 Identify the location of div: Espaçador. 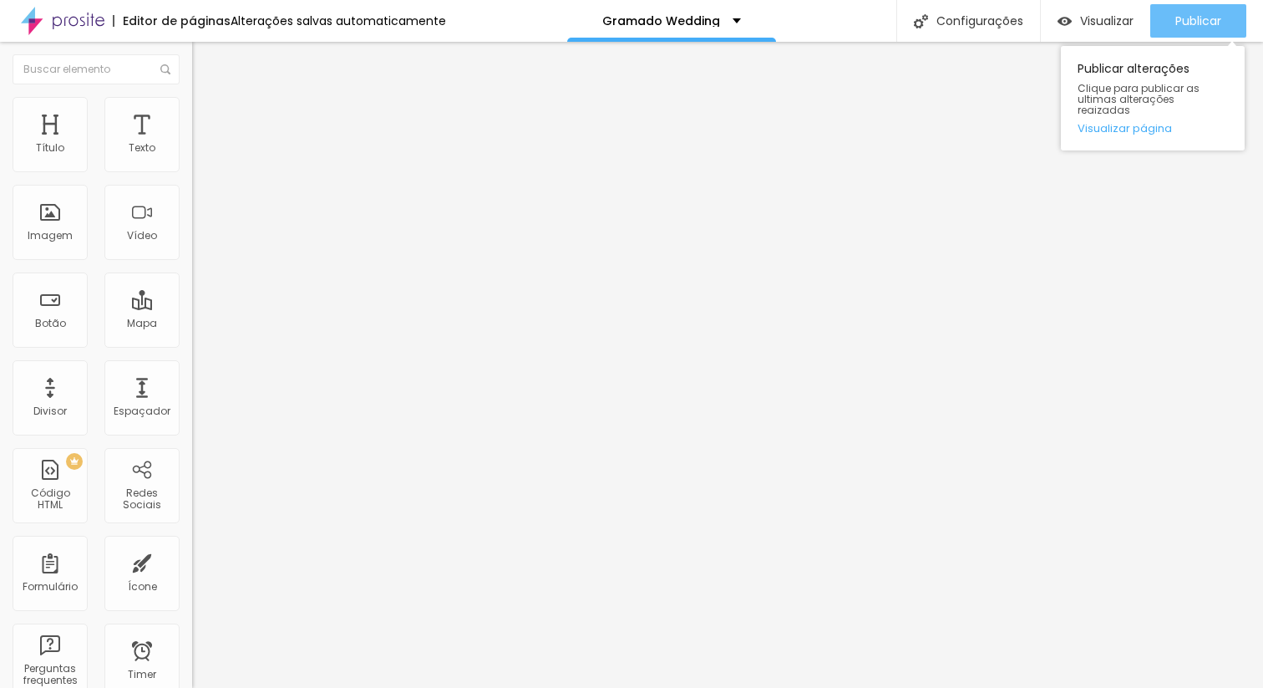
(142, 411).